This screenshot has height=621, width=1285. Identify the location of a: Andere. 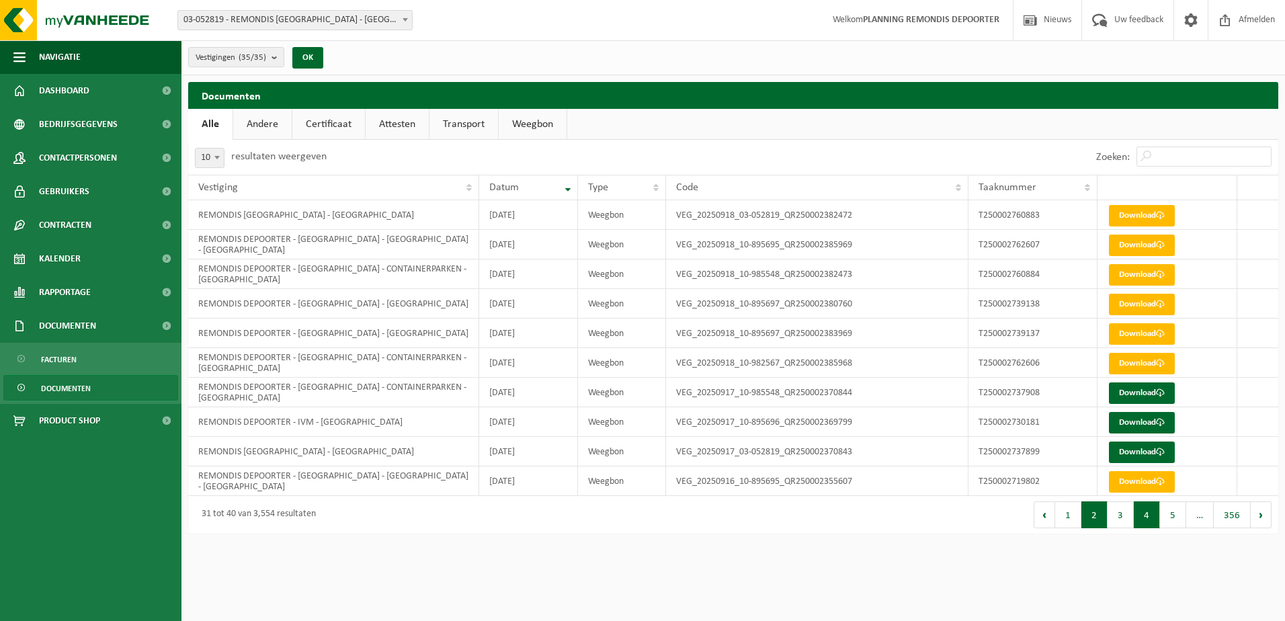
(262, 124).